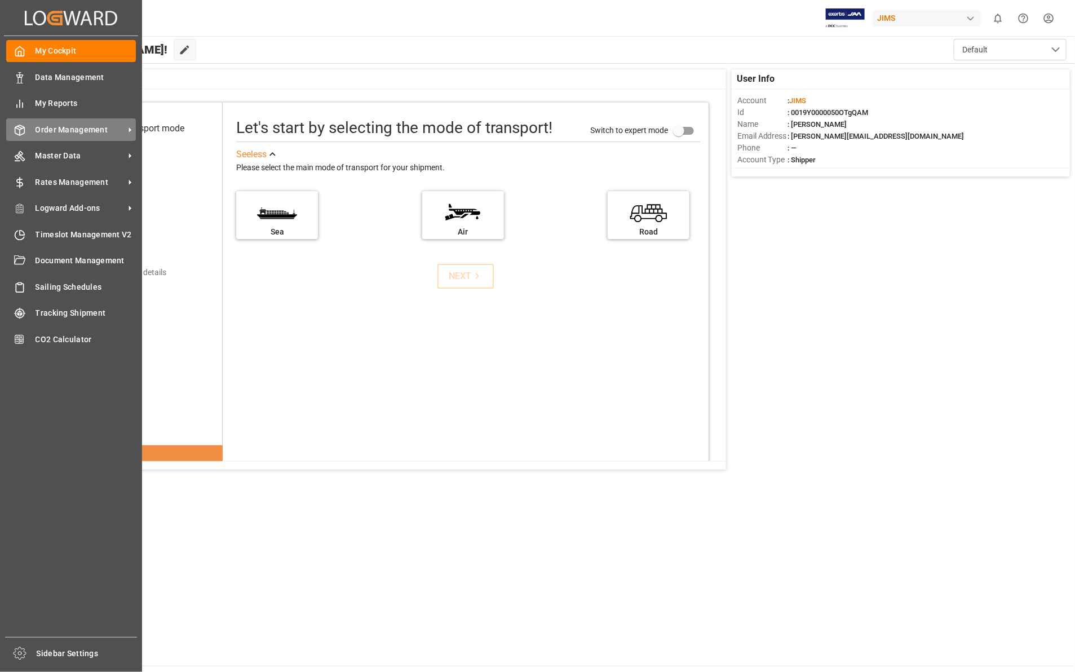 Image resolution: width=1075 pixels, height=672 pixels. Describe the element at coordinates (763, 136) in the screenshot. I see `span: Email Address` at that location.